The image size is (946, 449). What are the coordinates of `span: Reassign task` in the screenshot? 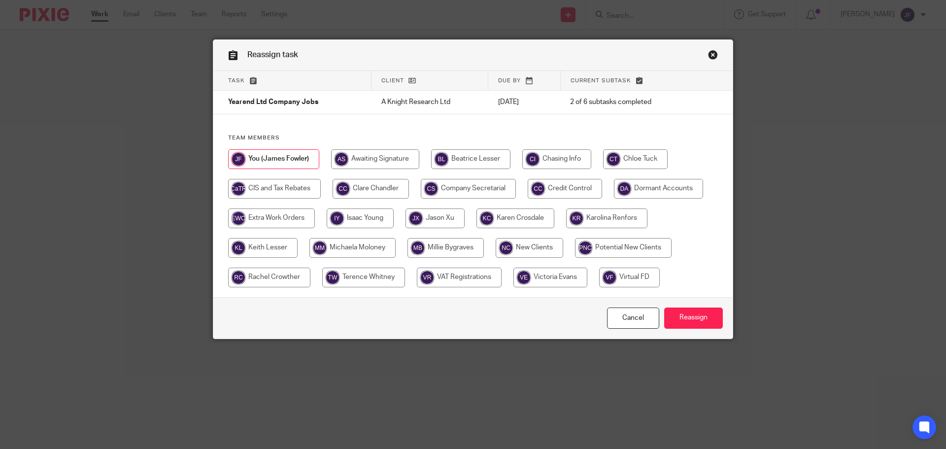 It's located at (272, 55).